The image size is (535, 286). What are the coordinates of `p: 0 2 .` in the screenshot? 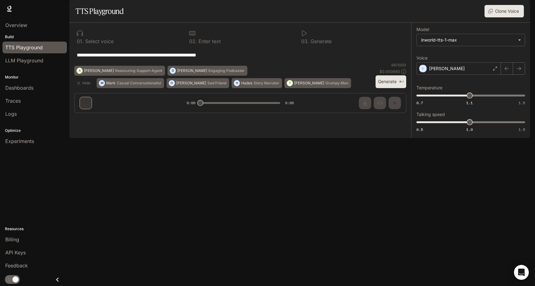 It's located at (193, 41).